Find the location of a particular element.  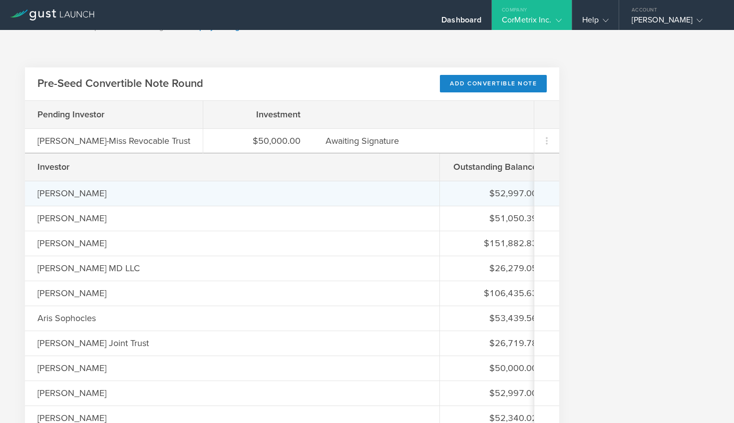

div: Aris Sophocles is located at coordinates (87, 318).